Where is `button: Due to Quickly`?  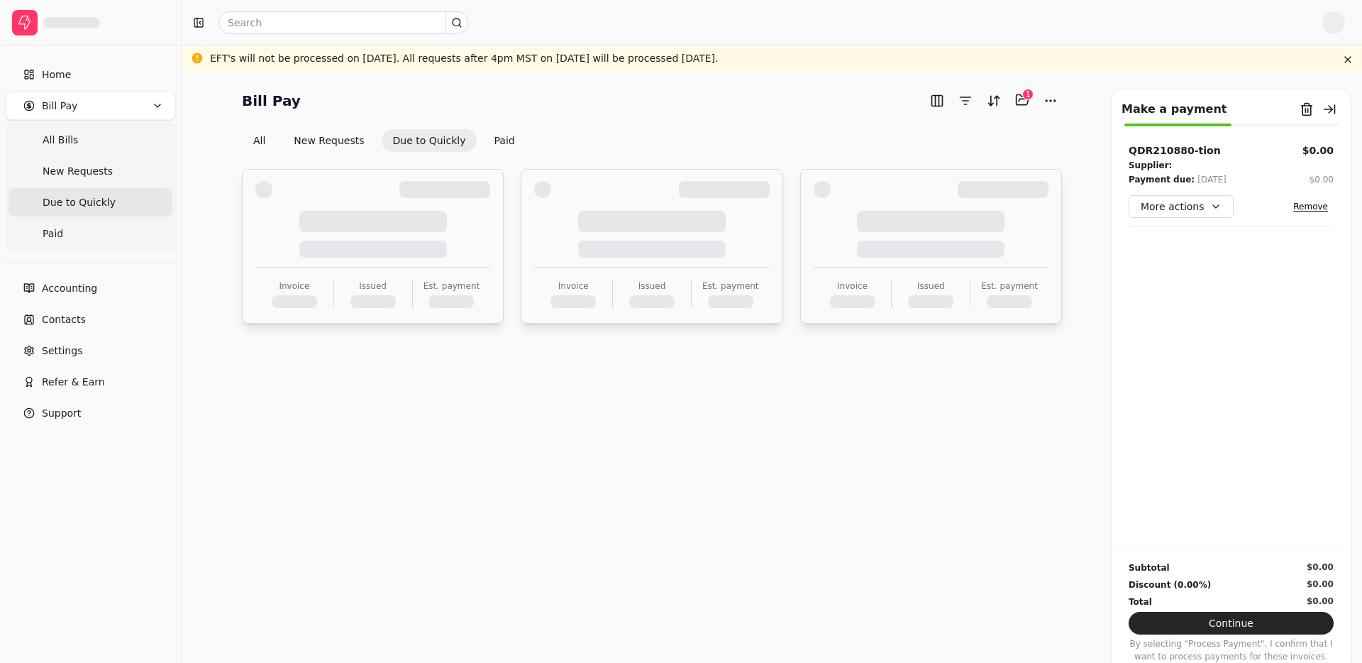 button: Due to Quickly is located at coordinates (429, 141).